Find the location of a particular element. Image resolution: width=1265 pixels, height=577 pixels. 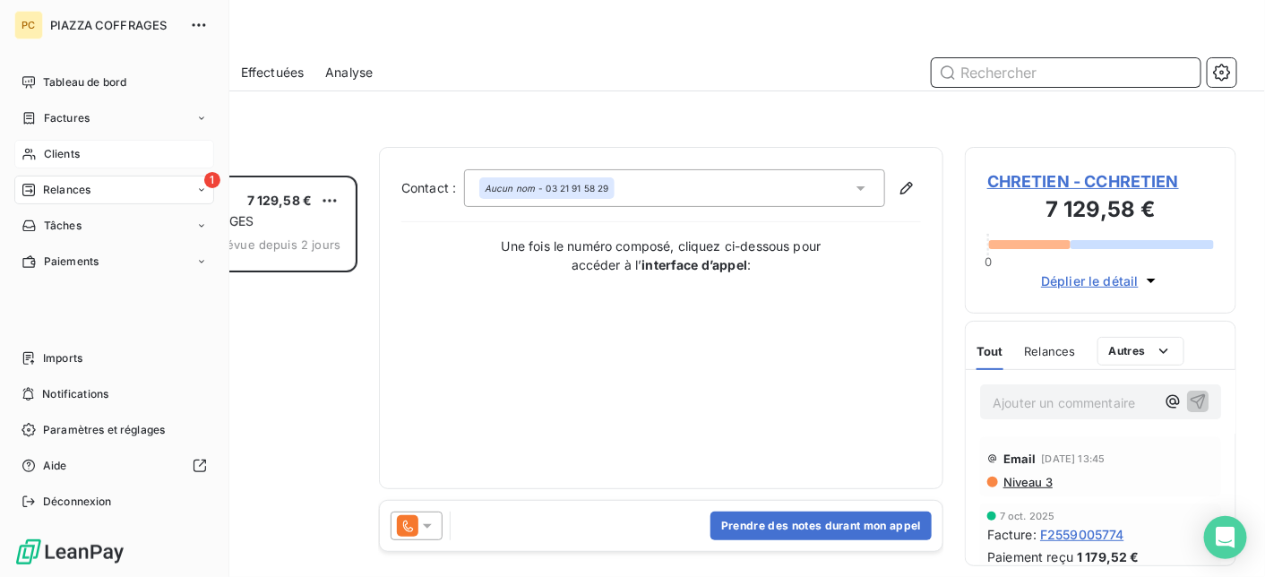

span: Facture : is located at coordinates (1011, 534).